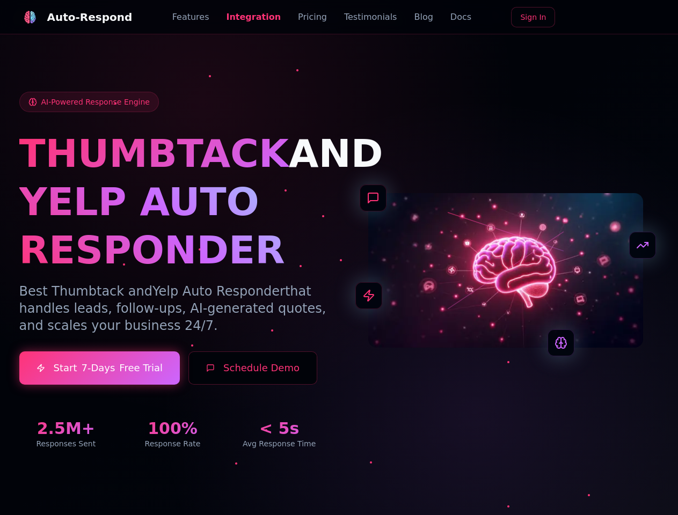  I want to click on div: 2.5M+, so click(66, 429).